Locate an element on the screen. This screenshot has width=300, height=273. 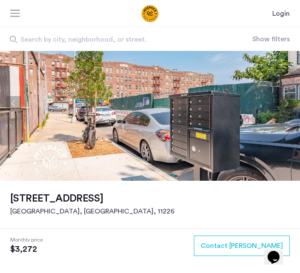
button: Show or hide filters is located at coordinates (271, 39).